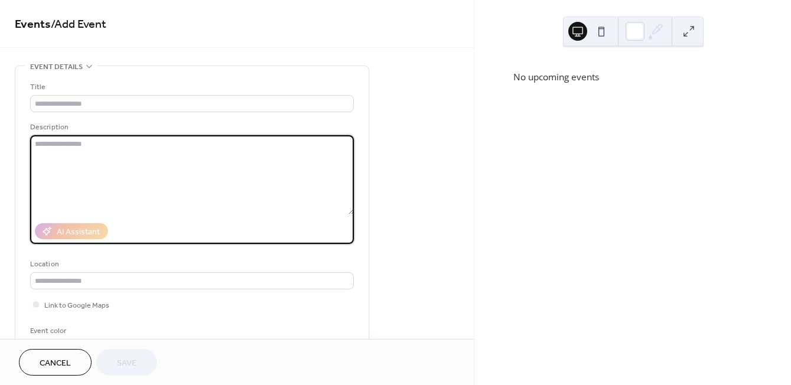  I want to click on div: No upcoming events, so click(633, 77).